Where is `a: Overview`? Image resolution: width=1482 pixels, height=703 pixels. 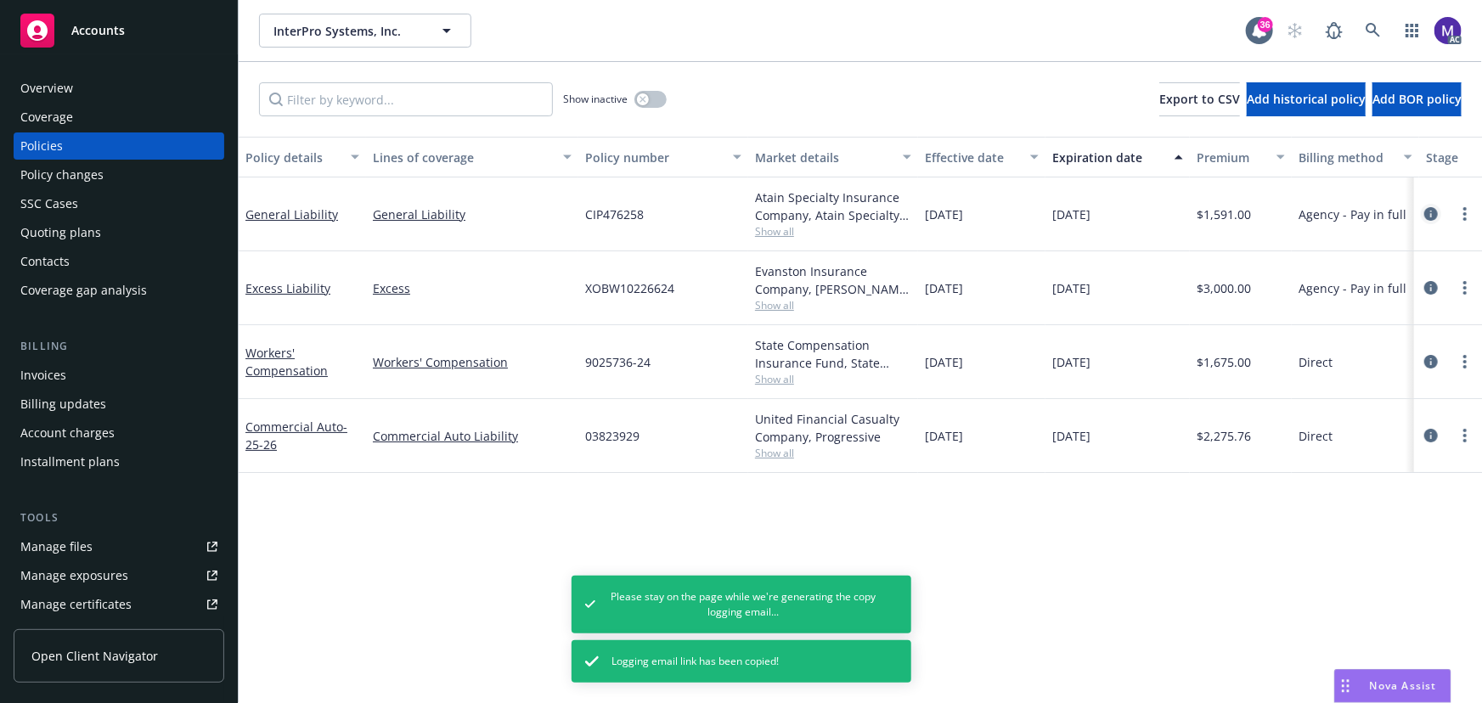
a: Overview is located at coordinates (119, 88).